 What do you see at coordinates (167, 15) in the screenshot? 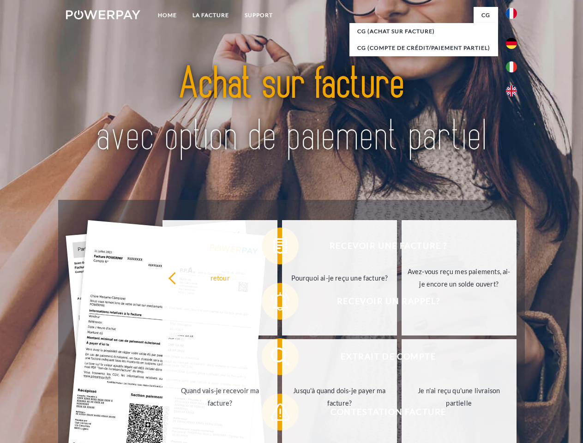
I see `a: Home` at bounding box center [167, 15].